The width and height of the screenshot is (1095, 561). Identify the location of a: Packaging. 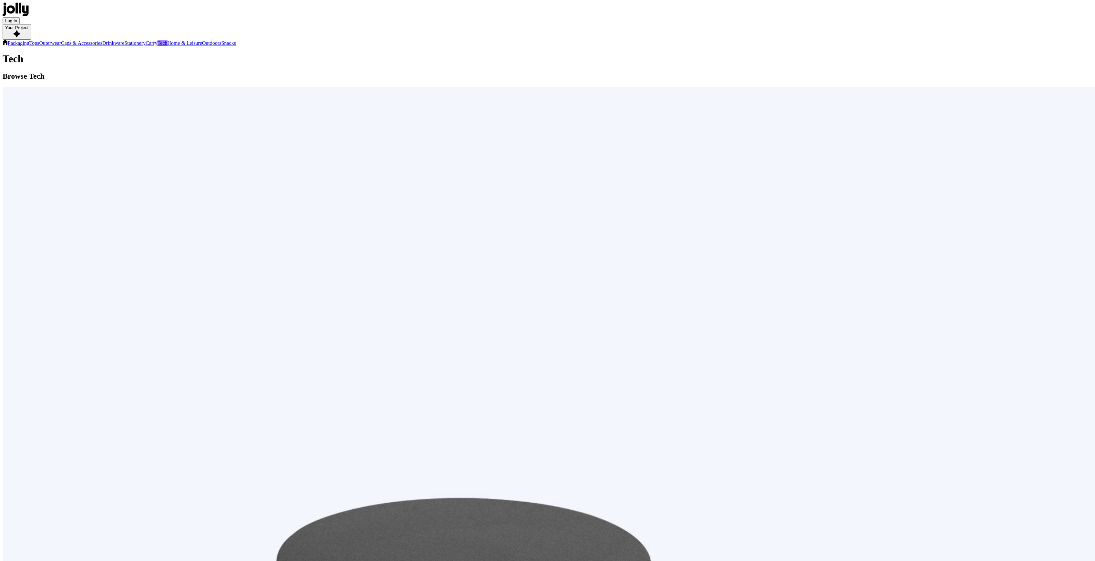
(18, 43).